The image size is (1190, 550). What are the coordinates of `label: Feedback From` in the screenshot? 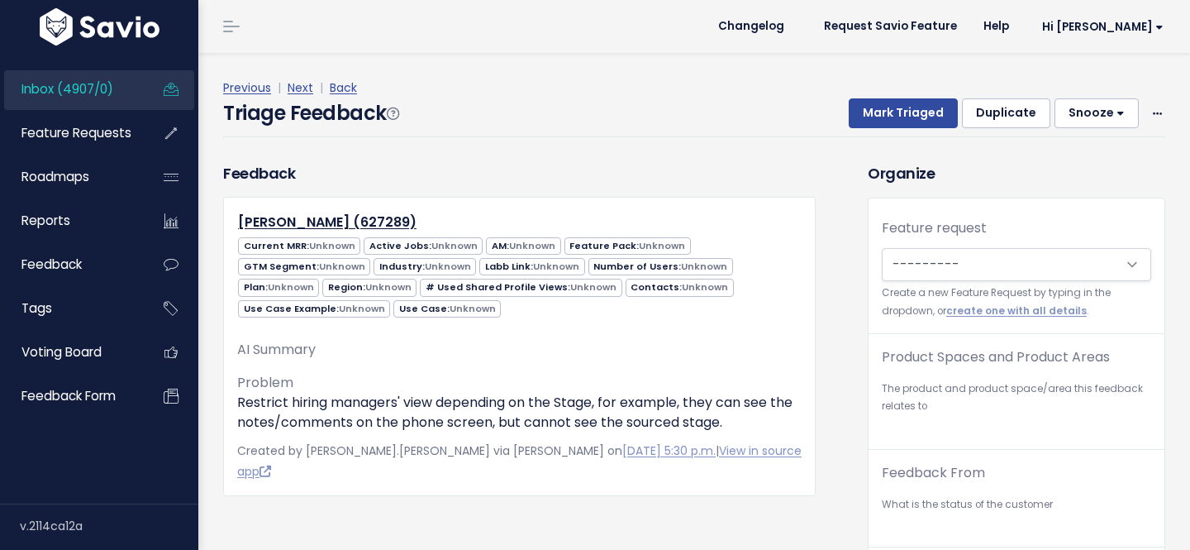 It's located at (933, 473).